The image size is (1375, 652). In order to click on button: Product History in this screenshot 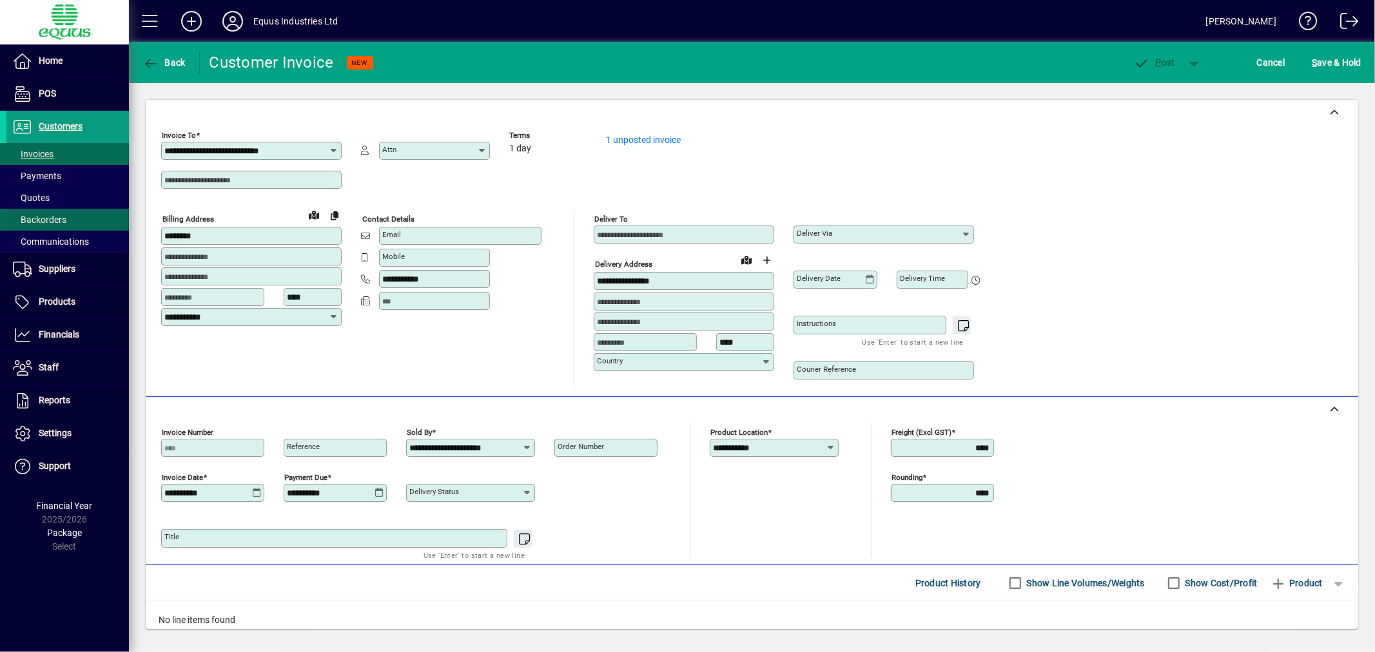, I will do `click(948, 584)`.